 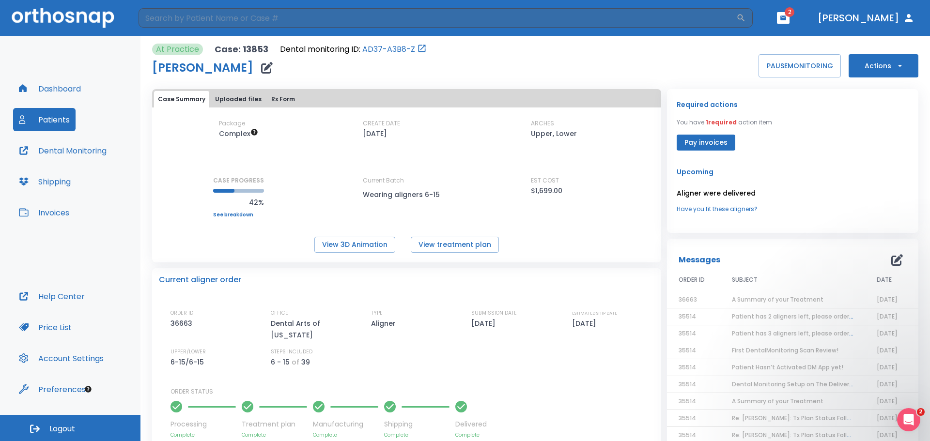 What do you see at coordinates (280, 362) in the screenshot?
I see `p: 6 - 15` at bounding box center [280, 362].